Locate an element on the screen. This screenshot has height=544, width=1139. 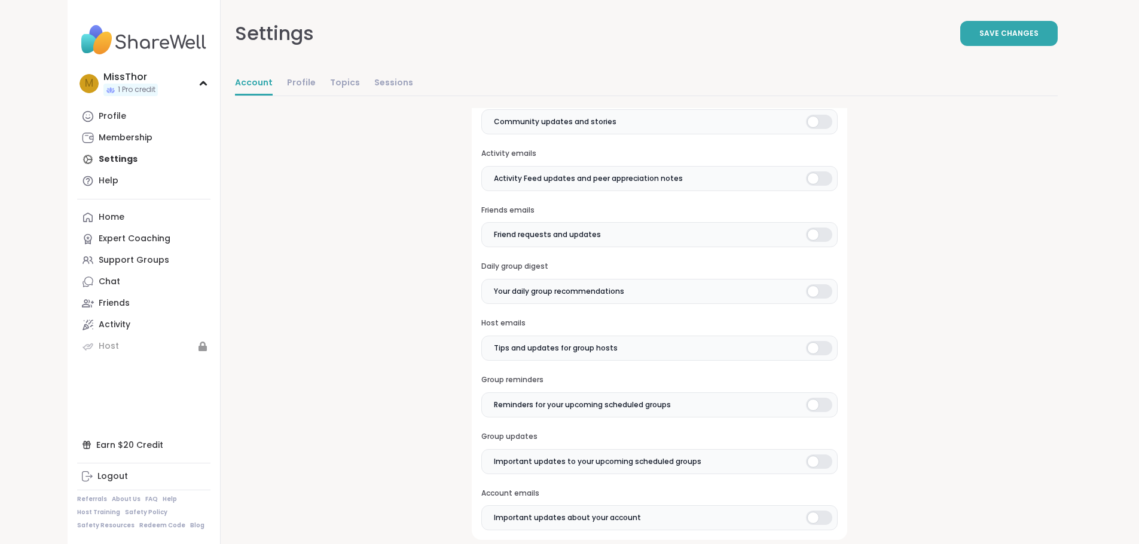
div: Activity is located at coordinates (114, 325).